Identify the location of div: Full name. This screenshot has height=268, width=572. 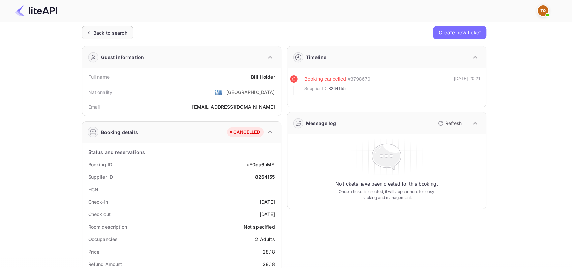
(99, 77).